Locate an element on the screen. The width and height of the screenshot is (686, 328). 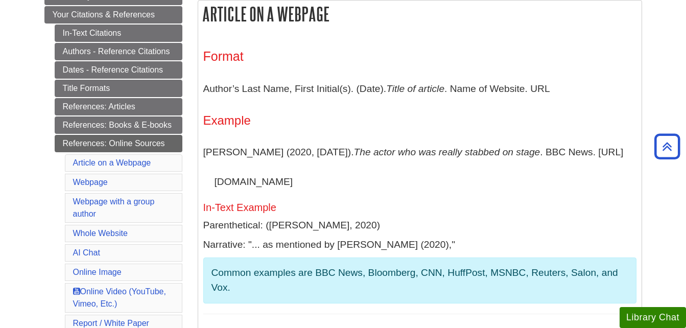
a: Report / White Paper is located at coordinates (111, 323).